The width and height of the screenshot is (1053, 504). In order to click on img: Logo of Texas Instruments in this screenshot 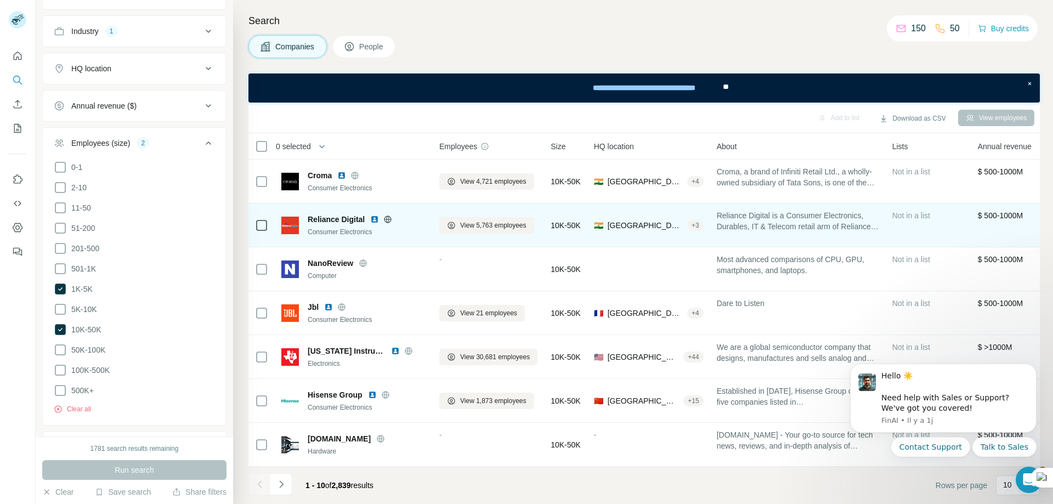, I will do `click(290, 357)`.